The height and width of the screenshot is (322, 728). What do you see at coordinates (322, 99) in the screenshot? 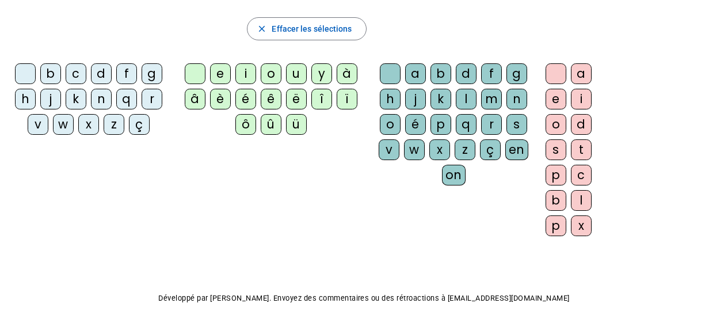
I see `div: î` at bounding box center [322, 99].